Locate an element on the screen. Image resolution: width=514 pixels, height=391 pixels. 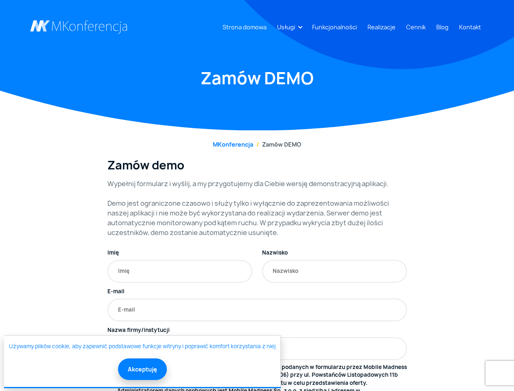
label: Nazwa firmy/instytucji is located at coordinates (138, 330).